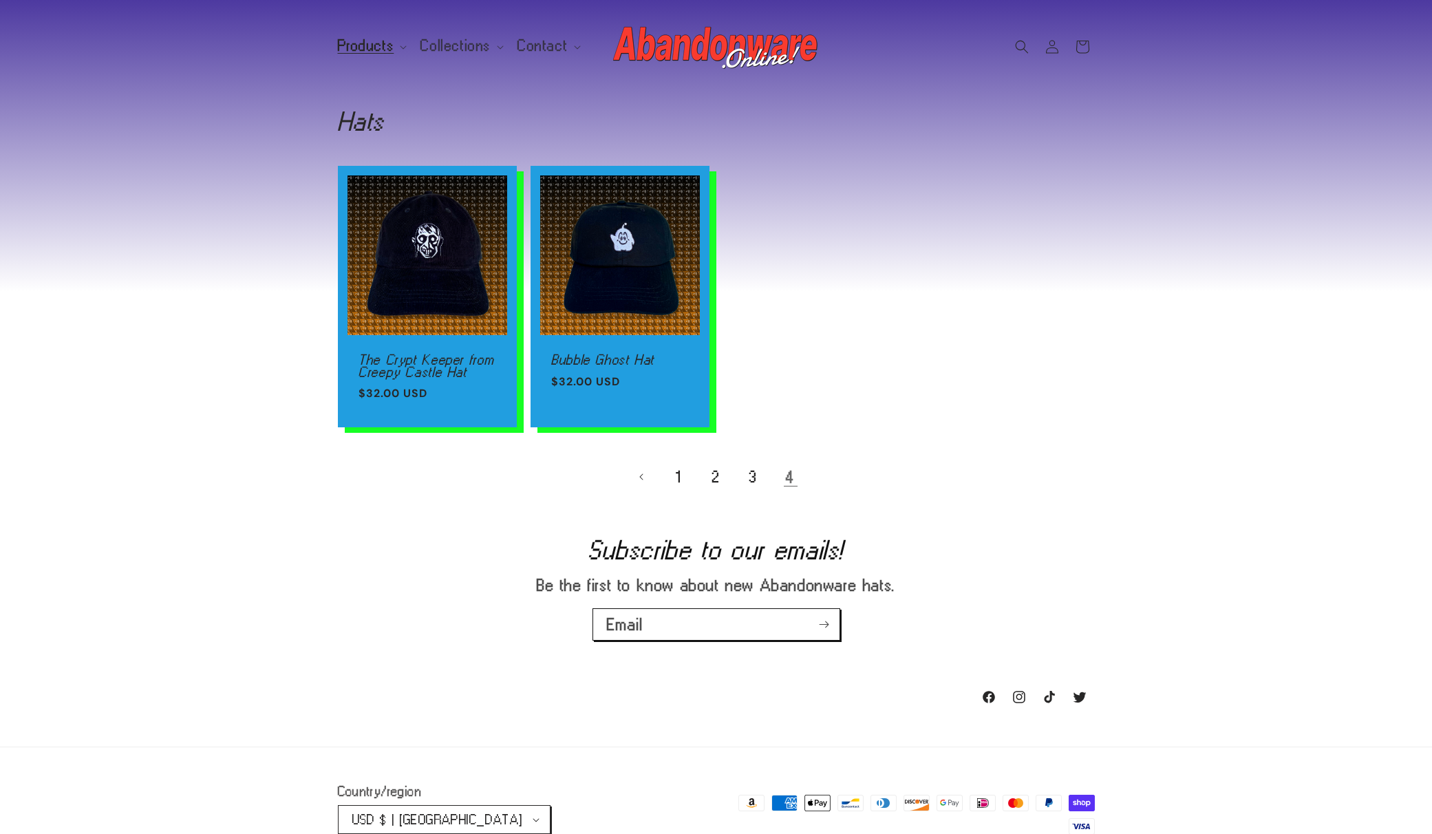 The height and width of the screenshot is (834, 1432). I want to click on span: Products, so click(366, 46).